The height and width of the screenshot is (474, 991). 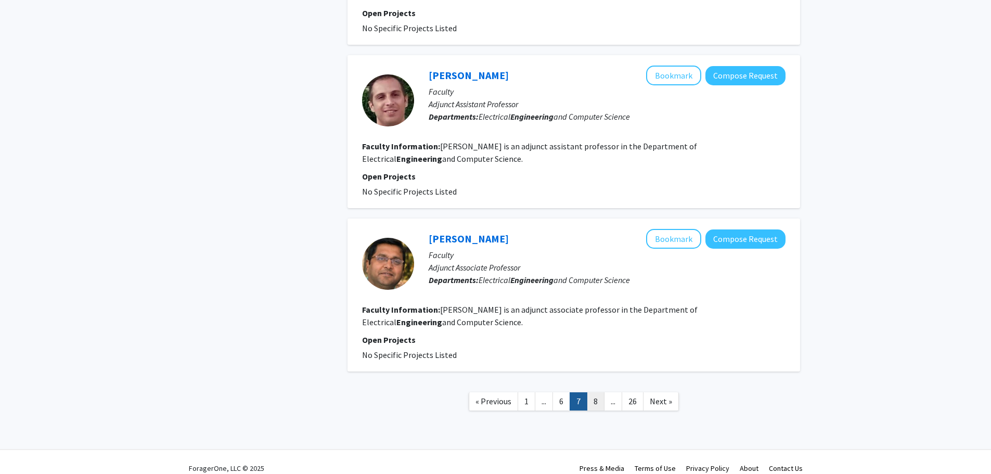 What do you see at coordinates (655, 468) in the screenshot?
I see `a: Terms of Use` at bounding box center [655, 468].